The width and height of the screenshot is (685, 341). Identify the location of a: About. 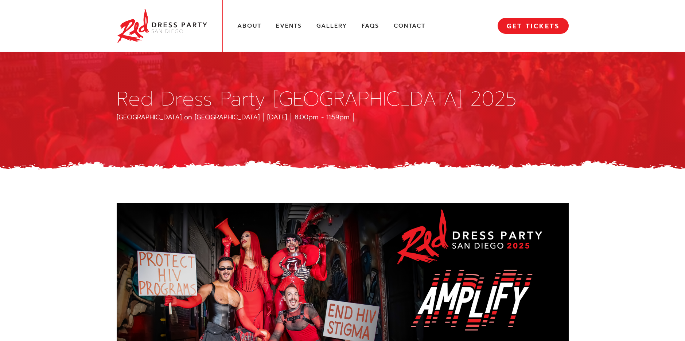
(249, 26).